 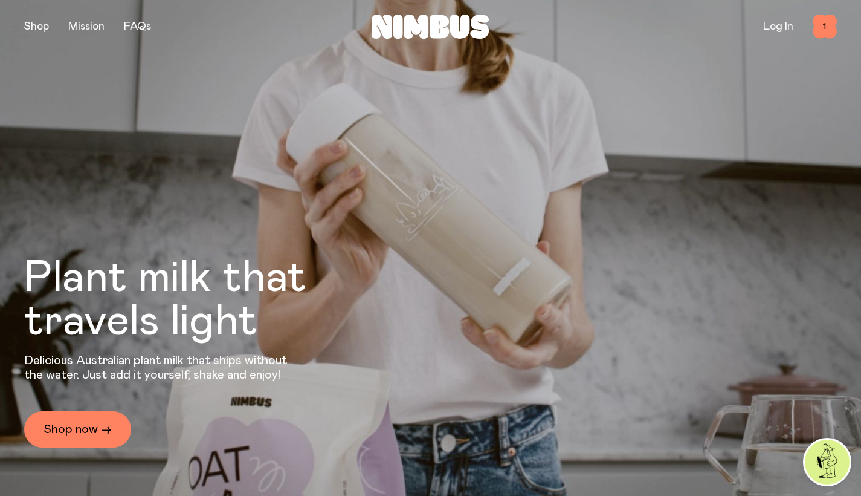 What do you see at coordinates (779, 27) in the screenshot?
I see `a: Log In` at bounding box center [779, 27].